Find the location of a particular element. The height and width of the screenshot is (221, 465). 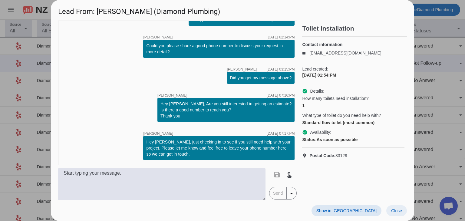

span: Close is located at coordinates (396, 211).